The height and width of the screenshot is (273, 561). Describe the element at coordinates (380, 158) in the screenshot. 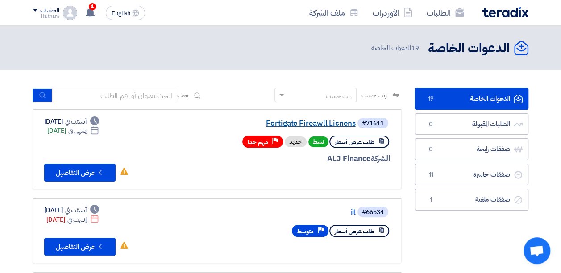

I see `span: الشركة` at that location.